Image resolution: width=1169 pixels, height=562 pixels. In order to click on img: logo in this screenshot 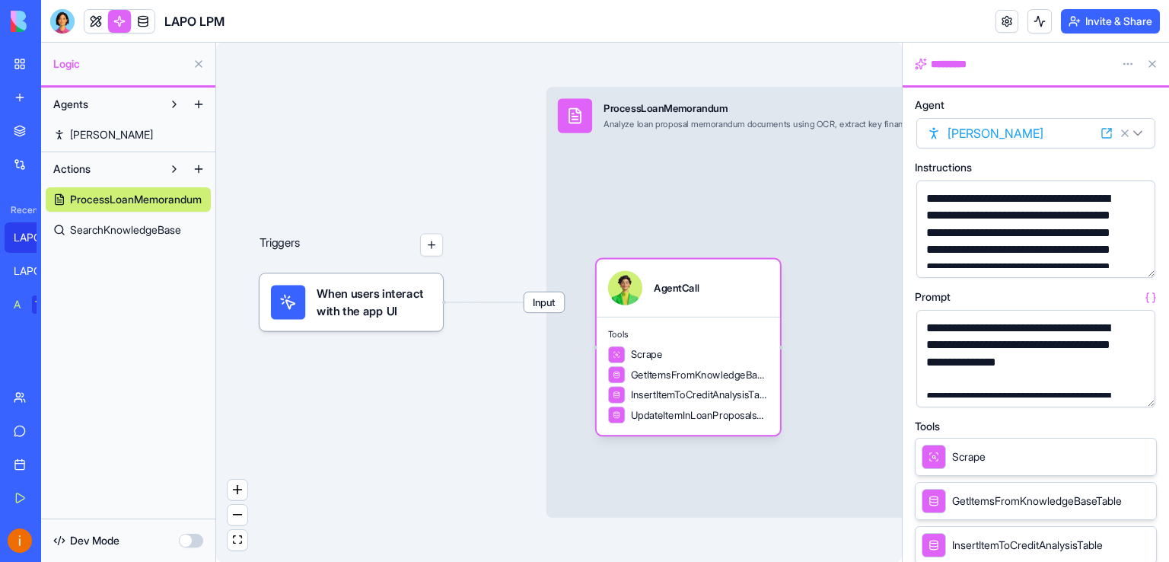, I will do `click(58, 21)`.